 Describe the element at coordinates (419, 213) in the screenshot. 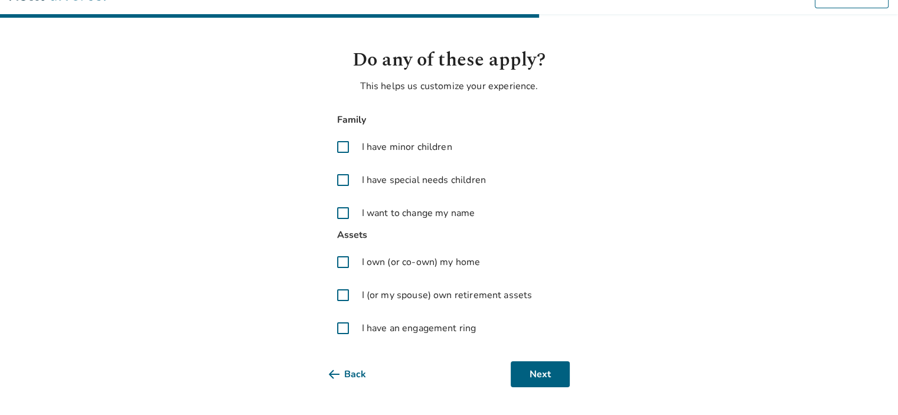

I see `span: I want to change my name` at that location.